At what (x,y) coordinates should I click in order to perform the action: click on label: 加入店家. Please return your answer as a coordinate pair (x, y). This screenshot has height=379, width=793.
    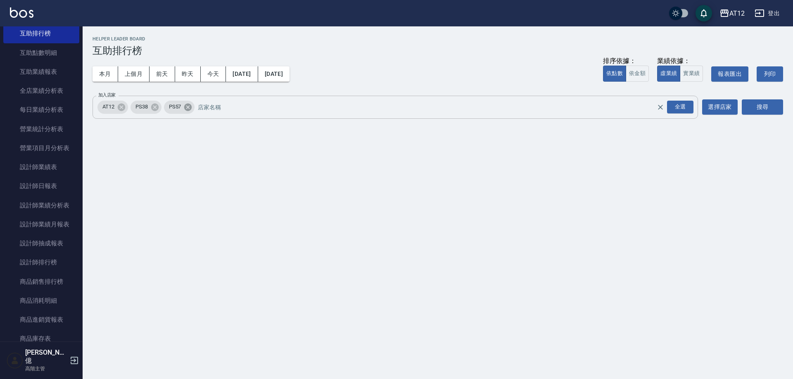
    Looking at the image, I should click on (107, 95).